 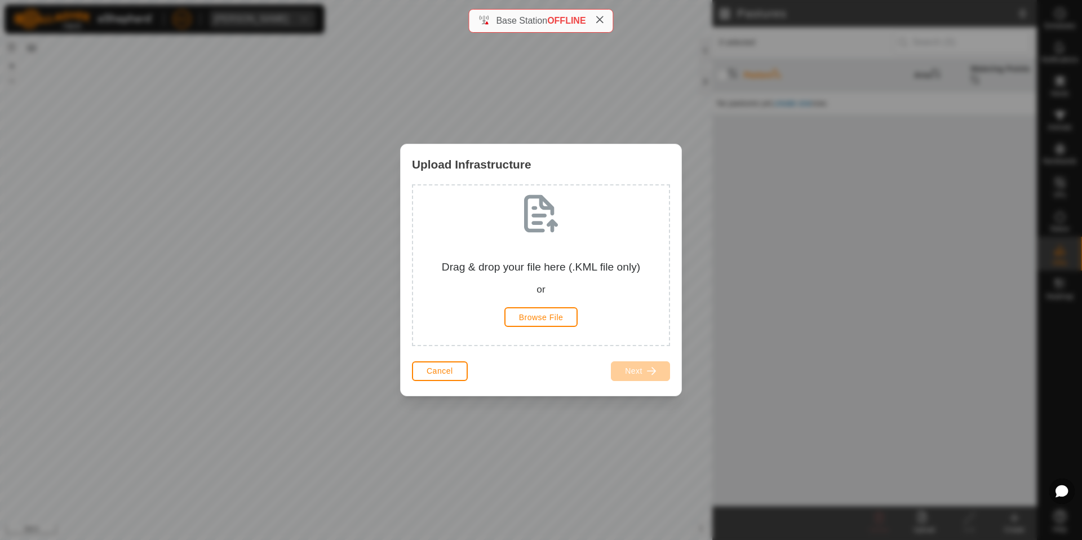 What do you see at coordinates (567, 20) in the screenshot?
I see `span: OFFLINE` at bounding box center [567, 20].